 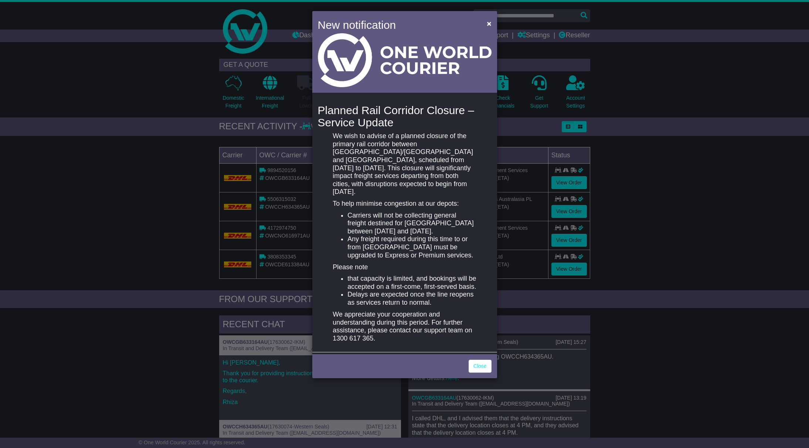 I want to click on img: Light, so click(x=405, y=60).